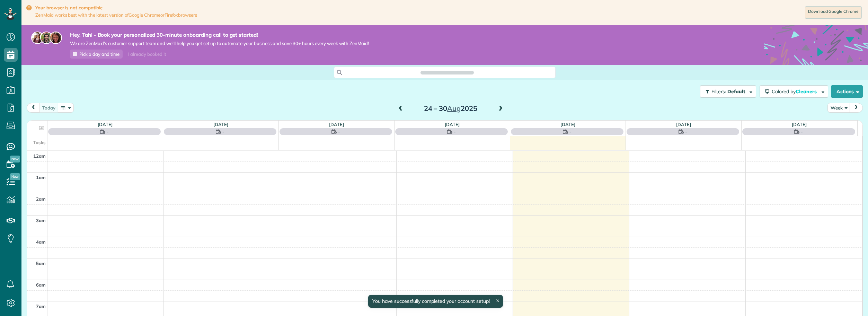 Image resolution: width=868 pixels, height=316 pixels. What do you see at coordinates (219, 35) in the screenshot?
I see `strong: Hey, Tahi - Book your personalized 30-minute onboarding call to get started!` at bounding box center [219, 35].